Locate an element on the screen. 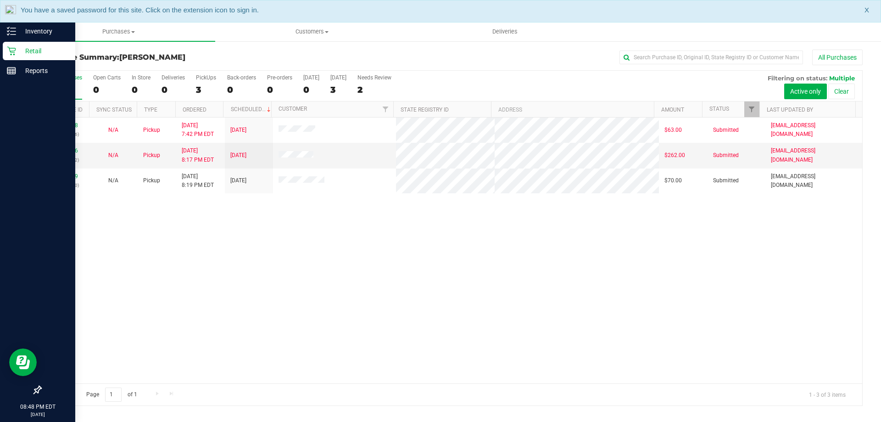 Image resolution: width=881 pixels, height=422 pixels. a: Last Updated By is located at coordinates (789, 110).